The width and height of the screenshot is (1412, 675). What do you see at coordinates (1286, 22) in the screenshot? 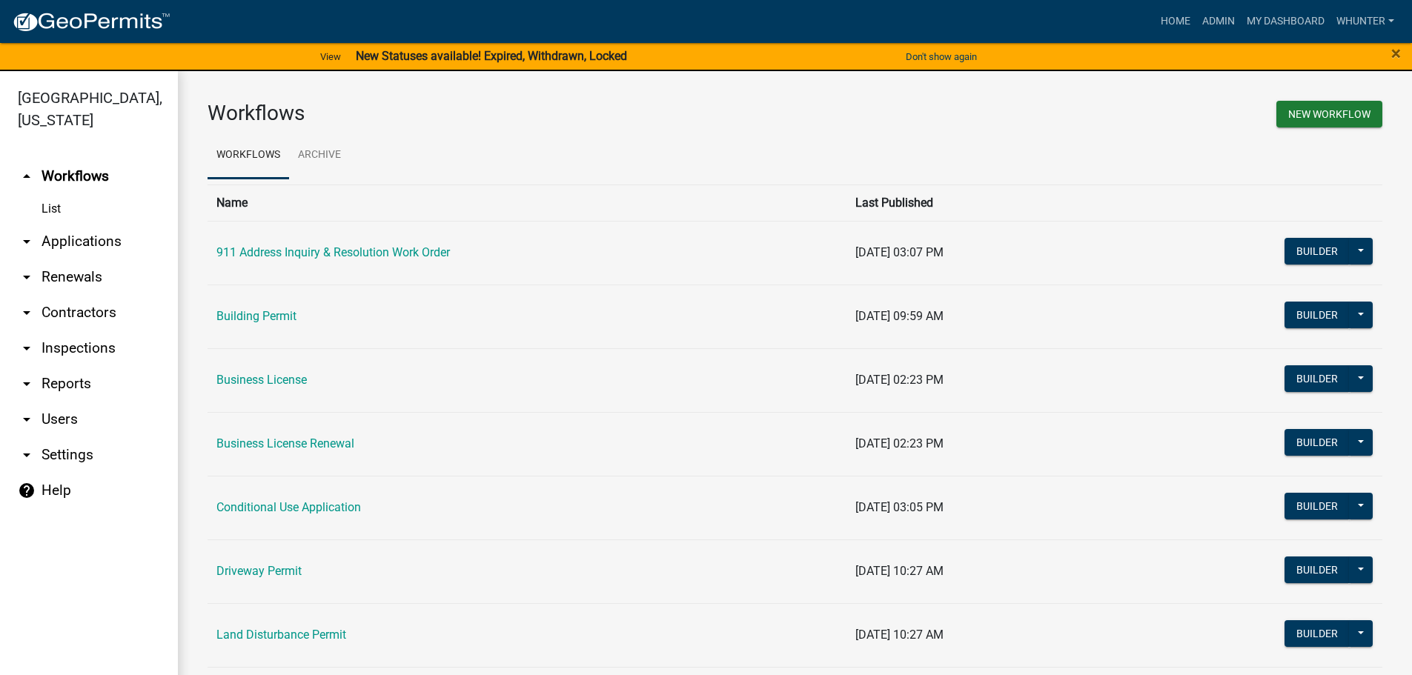
I see `a: My Dashboard` at bounding box center [1286, 22].